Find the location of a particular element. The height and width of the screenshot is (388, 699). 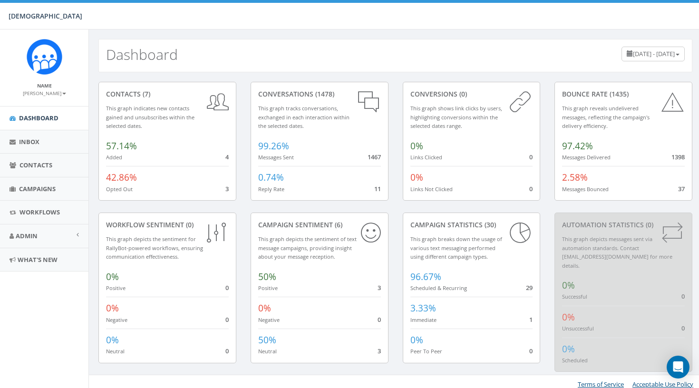

span: Dashboard is located at coordinates (39, 118).